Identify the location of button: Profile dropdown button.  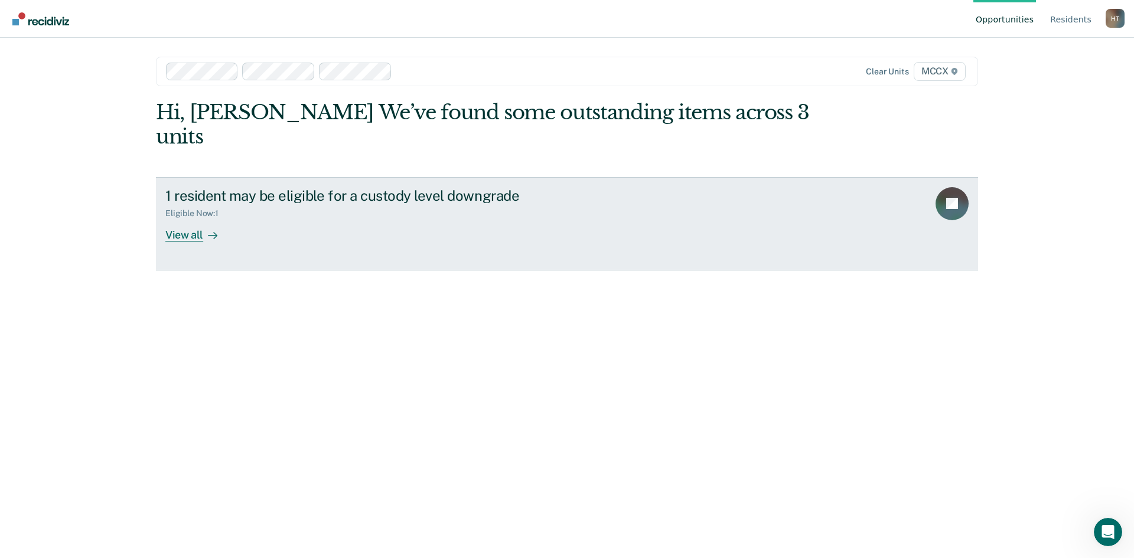
(1115, 18).